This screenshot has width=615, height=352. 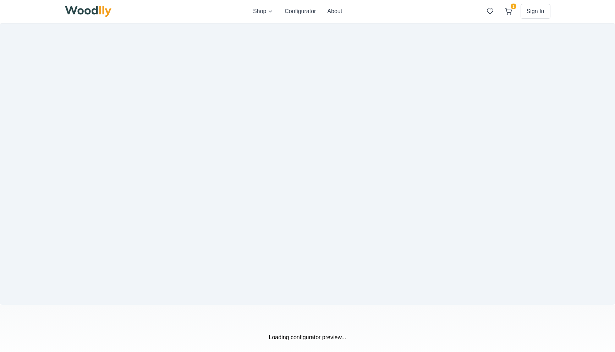 I want to click on button: Configurator, so click(x=300, y=11).